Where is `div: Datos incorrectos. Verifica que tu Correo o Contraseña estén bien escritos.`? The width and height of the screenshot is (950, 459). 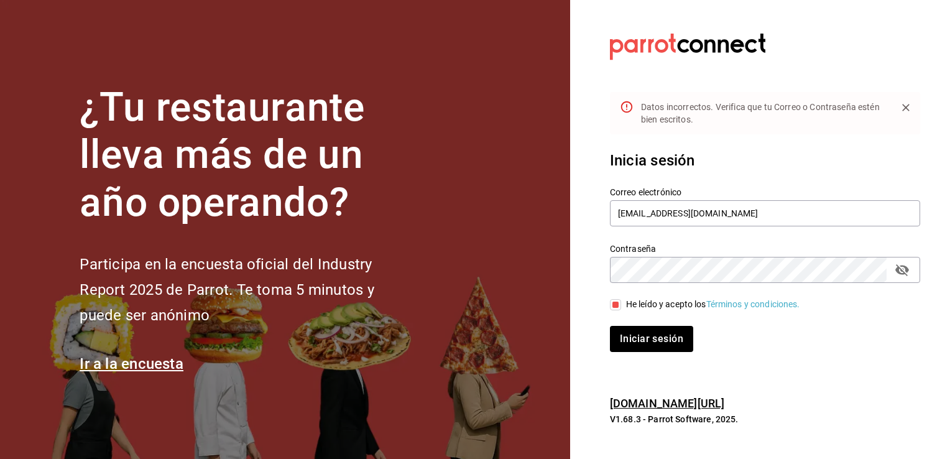 div: Datos incorrectos. Verifica que tu Correo o Contraseña estén bien escritos. is located at coordinates (763, 113).